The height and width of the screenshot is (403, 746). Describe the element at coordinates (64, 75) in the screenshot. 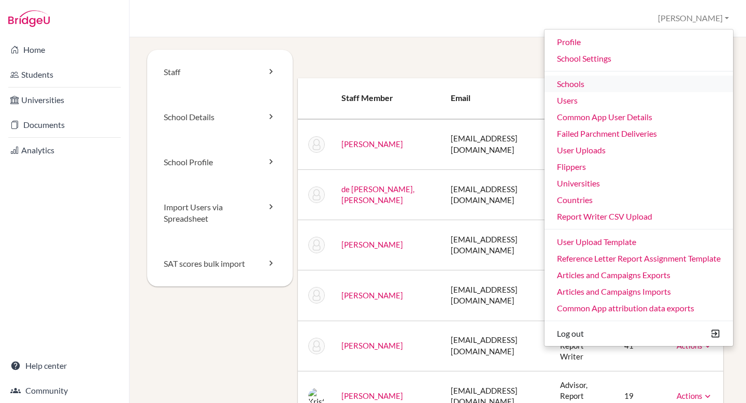

I see `a: Students` at that location.